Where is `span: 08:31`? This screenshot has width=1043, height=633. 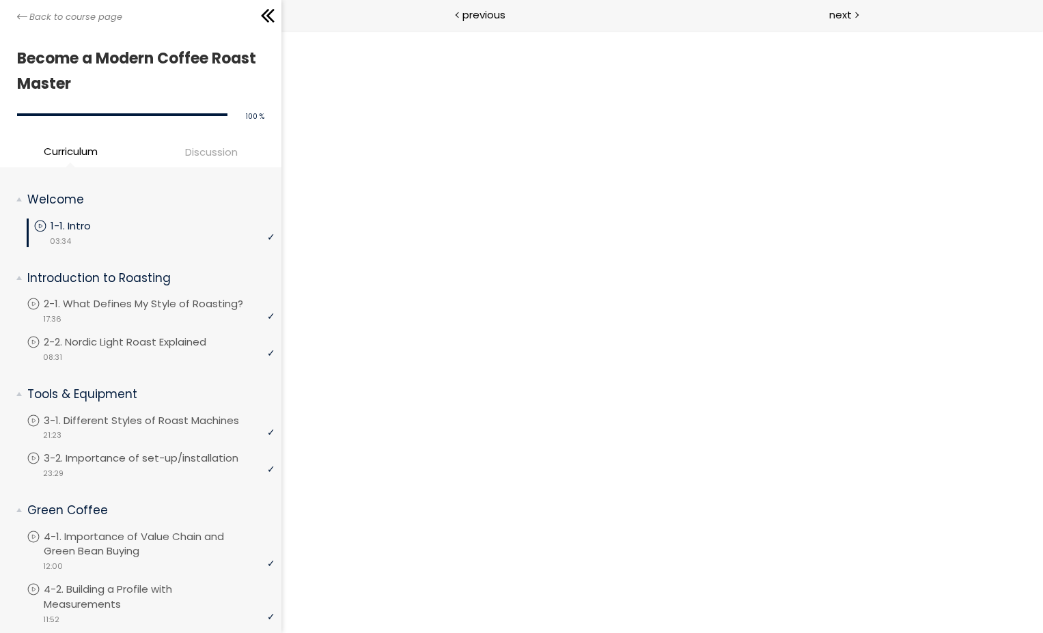 span: 08:31 is located at coordinates (53, 357).